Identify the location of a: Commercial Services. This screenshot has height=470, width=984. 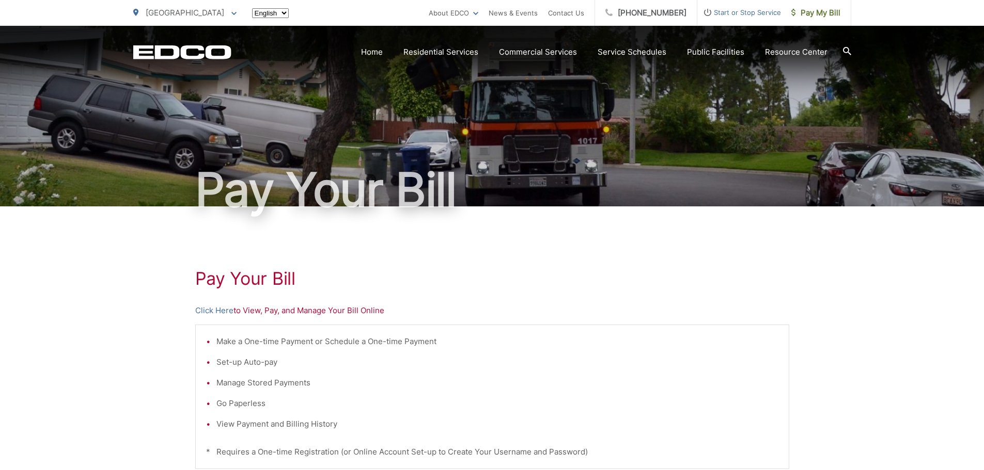
(538, 52).